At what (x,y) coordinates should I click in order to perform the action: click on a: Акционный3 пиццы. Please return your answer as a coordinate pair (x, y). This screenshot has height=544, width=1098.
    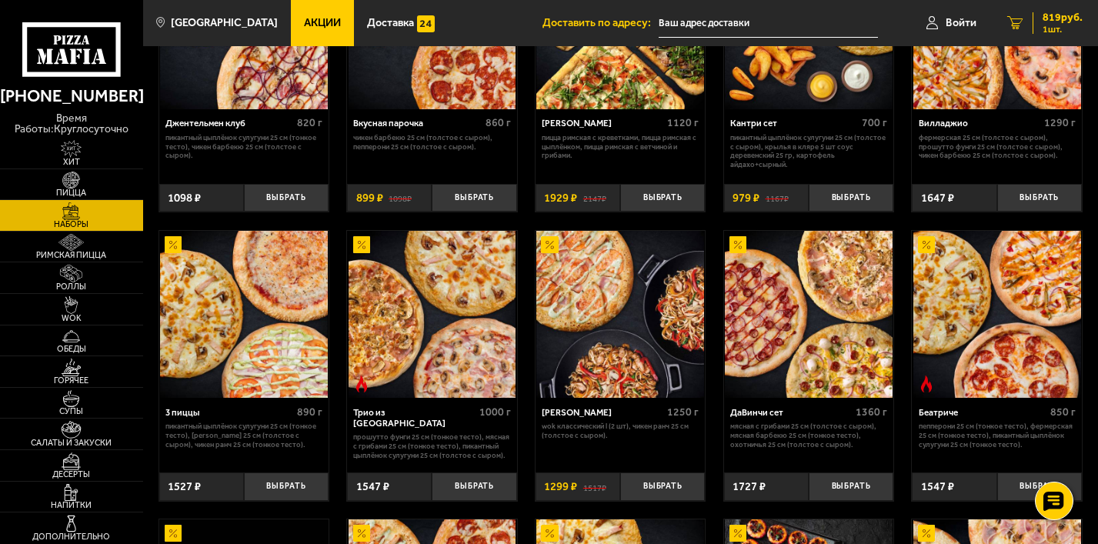
    Looking at the image, I should click on (244, 315).